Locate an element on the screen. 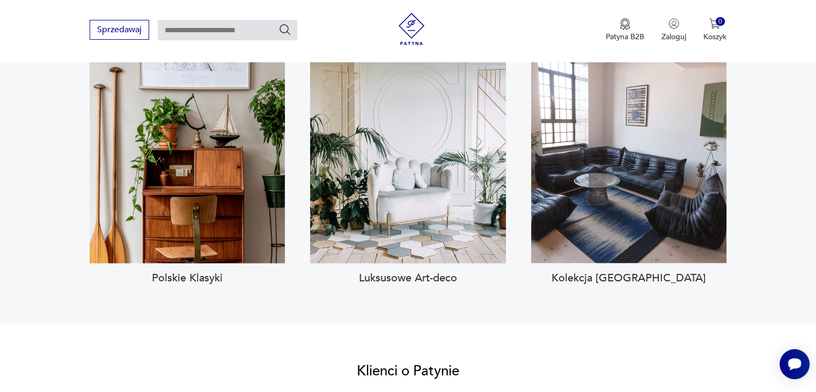  button: 0Koszyk is located at coordinates (714, 30).